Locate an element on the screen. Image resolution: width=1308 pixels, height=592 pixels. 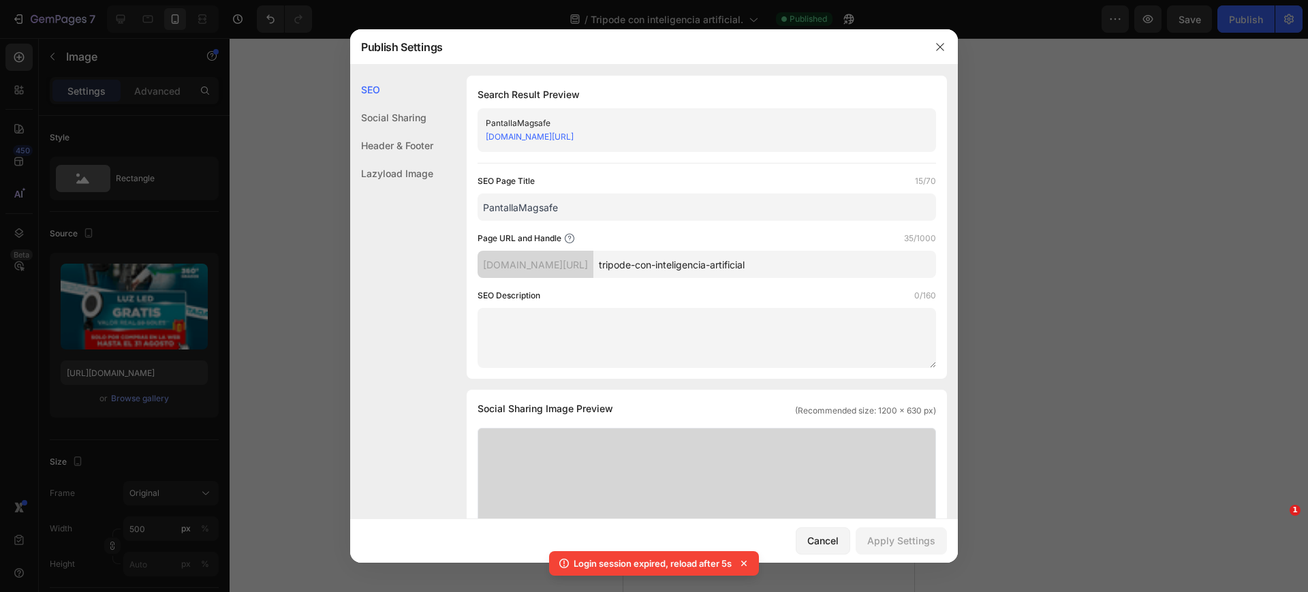
span: 1 is located at coordinates (1295, 510).